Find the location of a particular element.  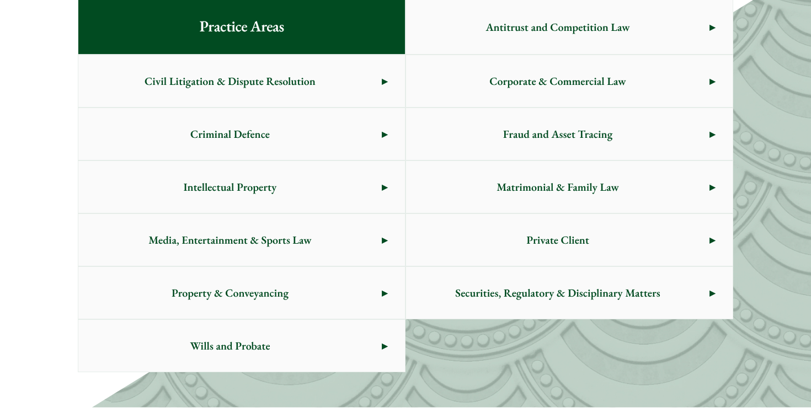

span: Corporate & Commercial Law is located at coordinates (558, 81).